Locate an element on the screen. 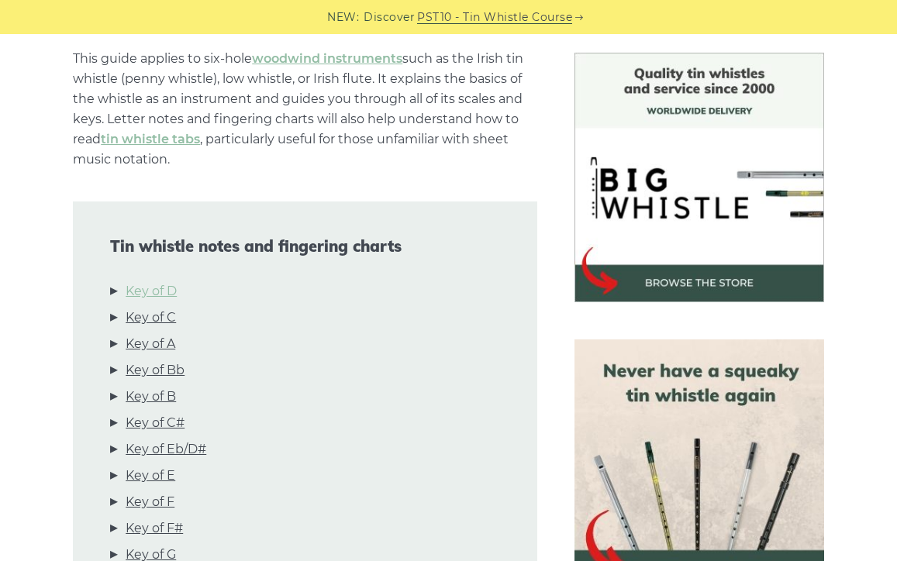 This screenshot has height=561, width=897. a: Key of C is located at coordinates (150, 318).